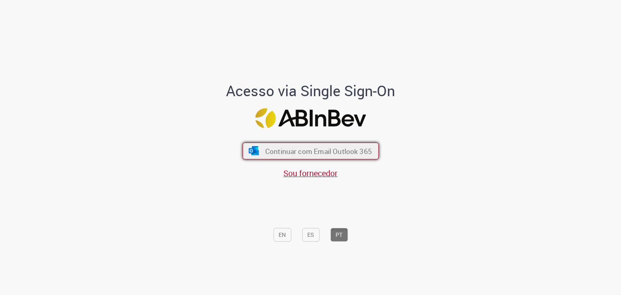  Describe the element at coordinates (318, 151) in the screenshot. I see `span: Continuar com Email Outlook 365` at that location.